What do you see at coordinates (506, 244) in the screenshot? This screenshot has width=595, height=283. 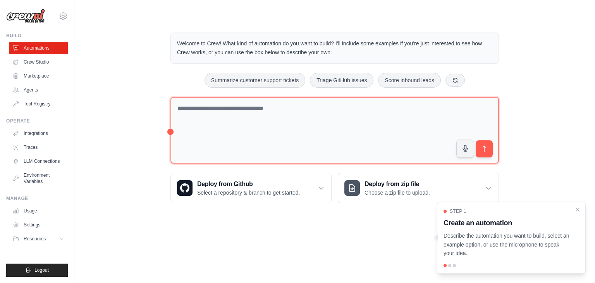 I see `p: Describe the automation you want to build, select an example option, or use the microphone to spe...` at bounding box center [506, 244].